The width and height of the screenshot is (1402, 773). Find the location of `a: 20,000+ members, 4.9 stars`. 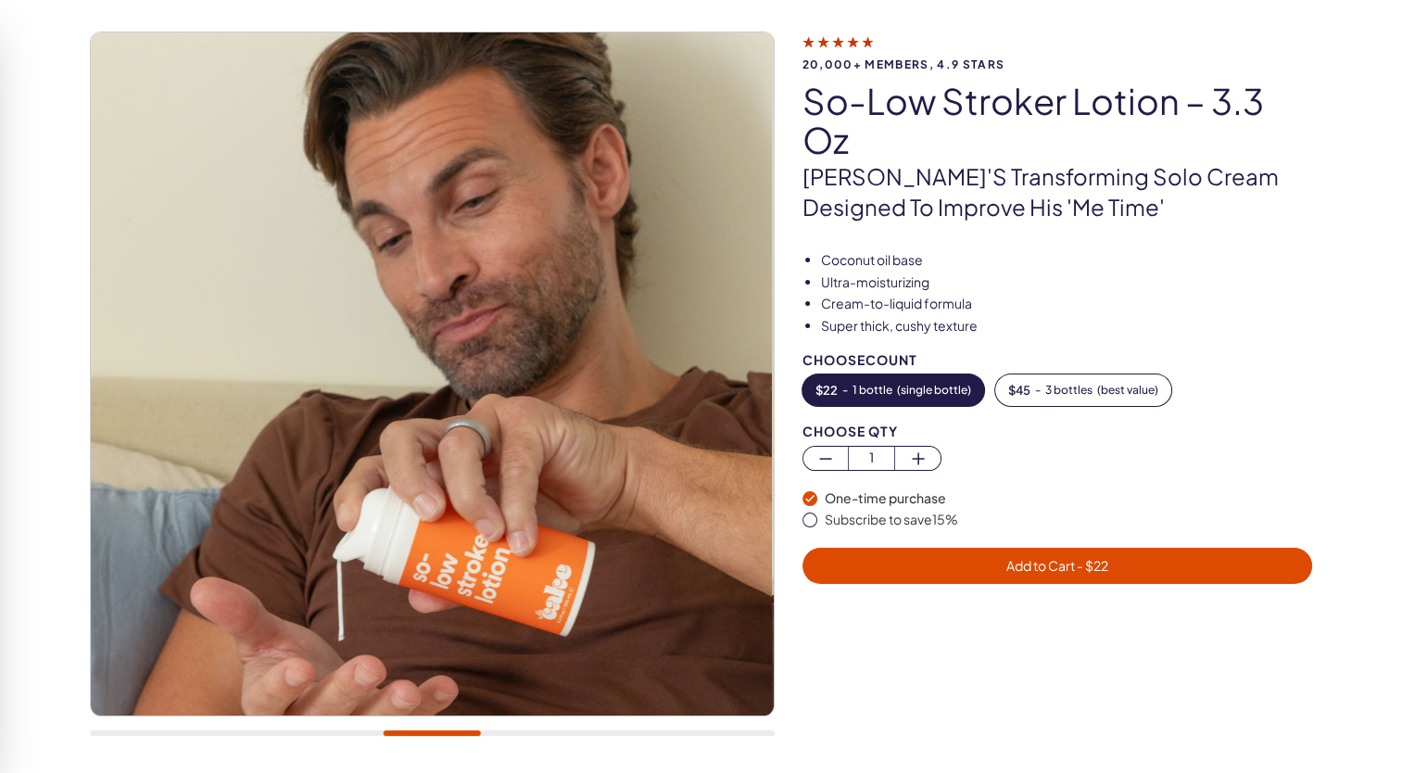

a: 20,000+ members, 4.9 stars is located at coordinates (1057, 52).